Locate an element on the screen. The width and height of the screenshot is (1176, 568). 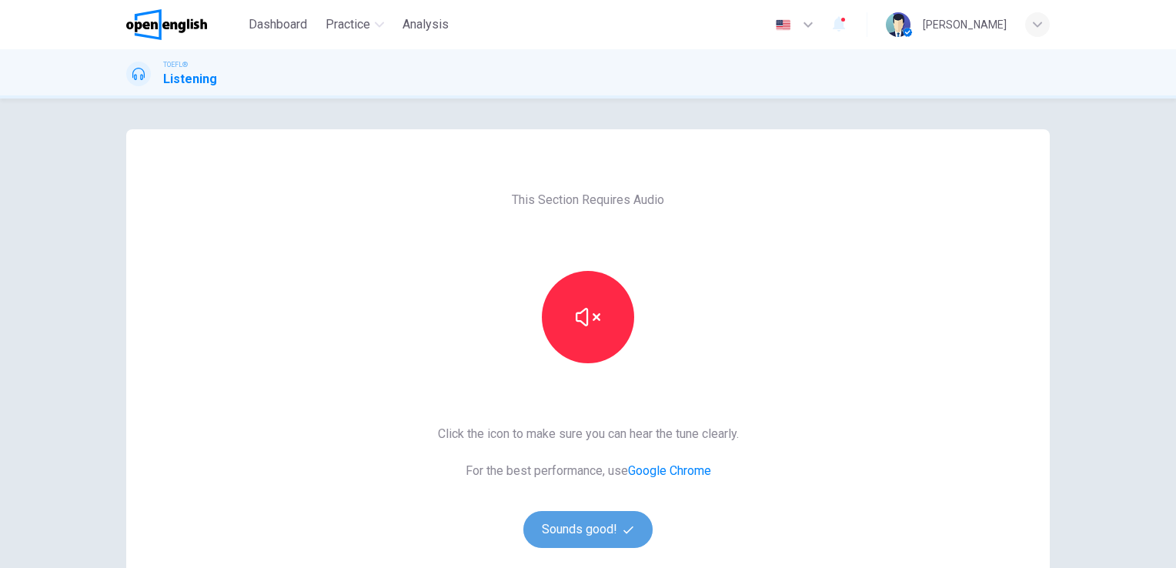
button: Dashboard is located at coordinates (278, 25).